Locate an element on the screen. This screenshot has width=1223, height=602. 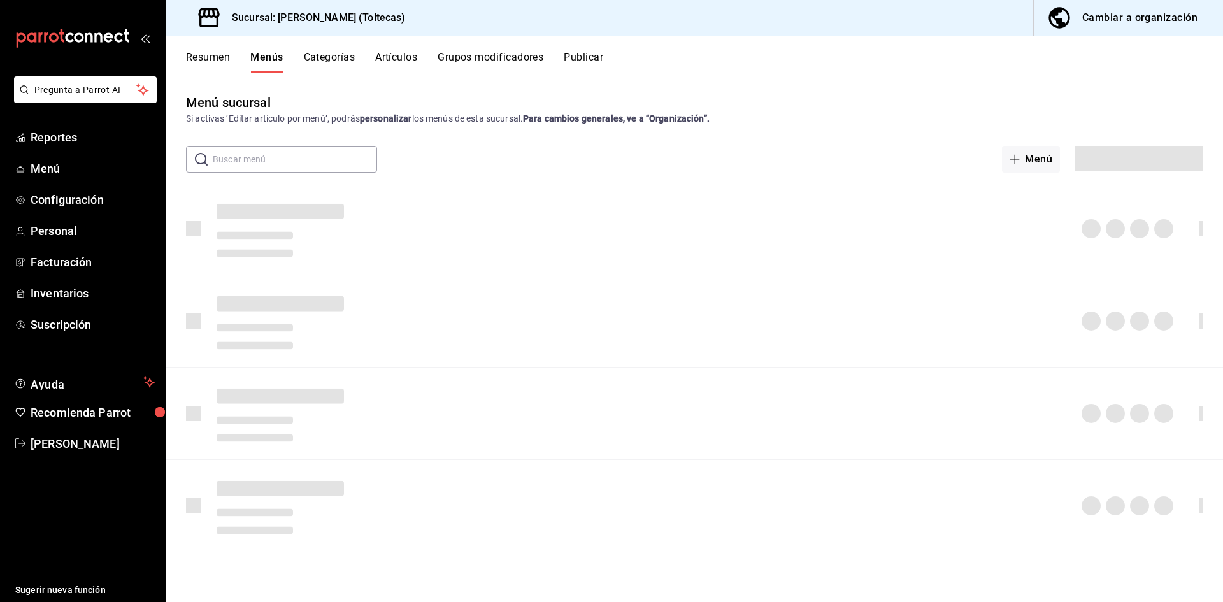
span: Suscripción is located at coordinates (92, 324).